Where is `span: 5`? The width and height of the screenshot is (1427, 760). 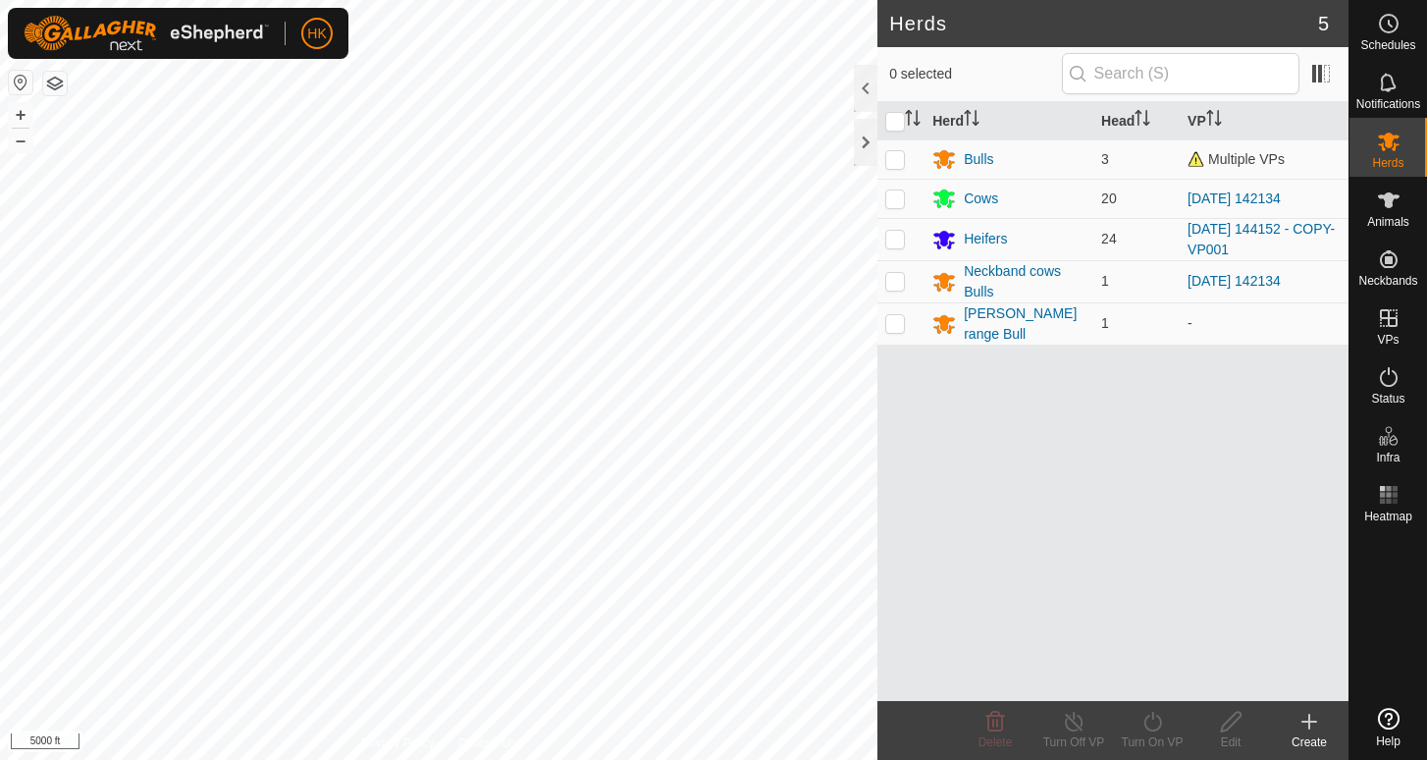
span: 5 is located at coordinates (1323, 24).